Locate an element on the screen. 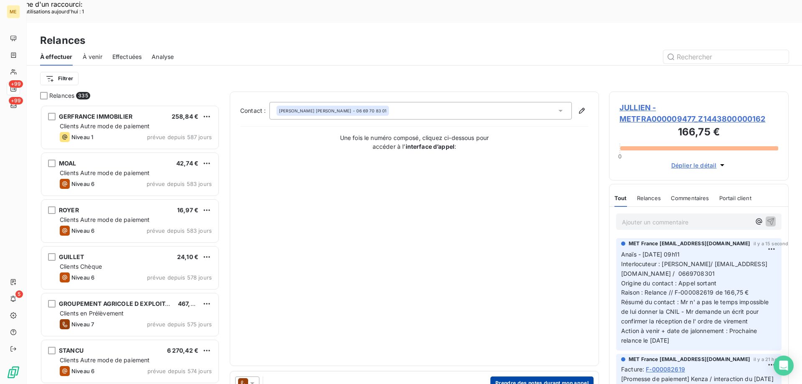 The height and width of the screenshot is (384, 802). span: Niveau 7 is located at coordinates (83, 324).